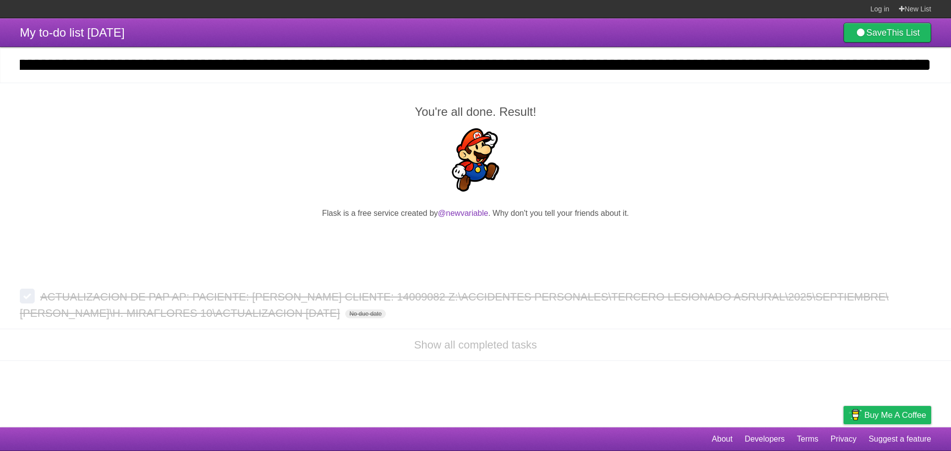 Image resolution: width=951 pixels, height=451 pixels. I want to click on a: Buy me a coffee, so click(887, 415).